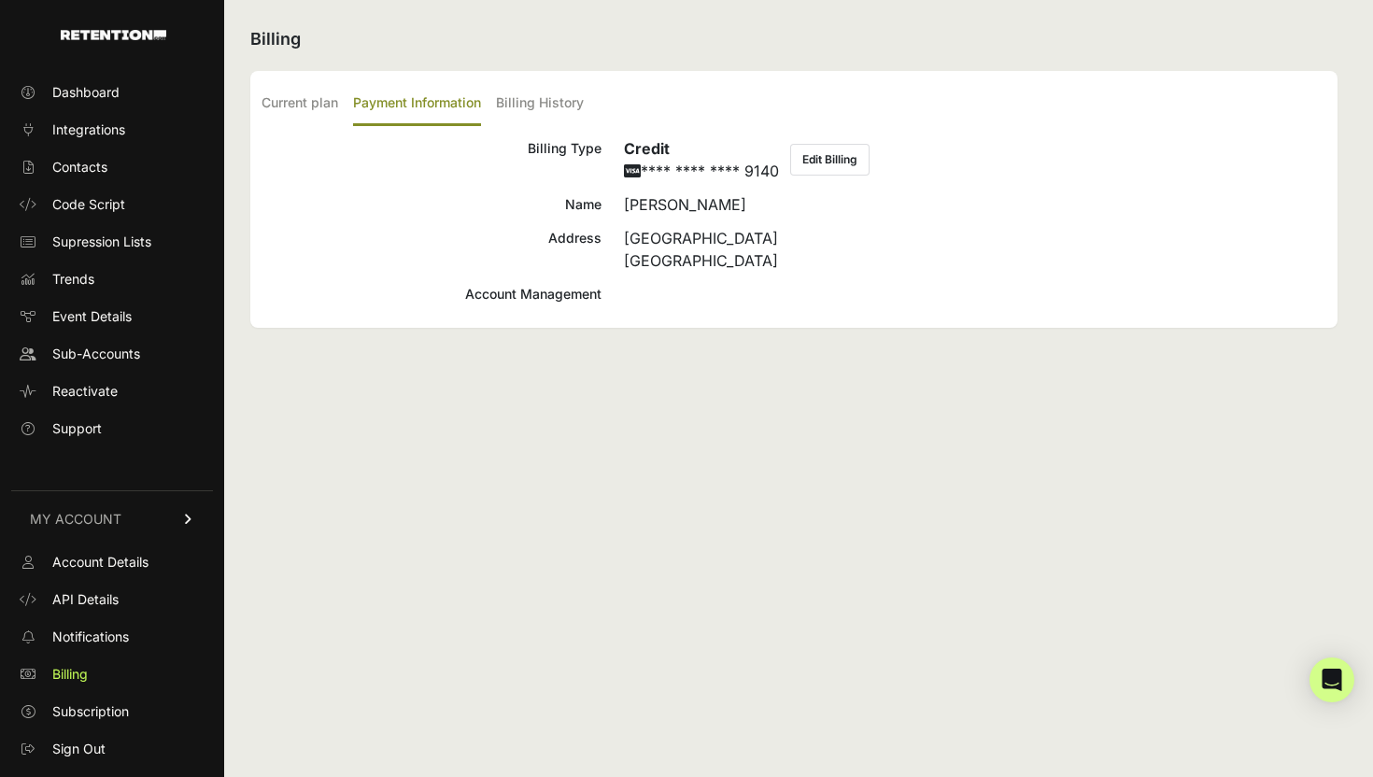  I want to click on div: Address, so click(432, 249).